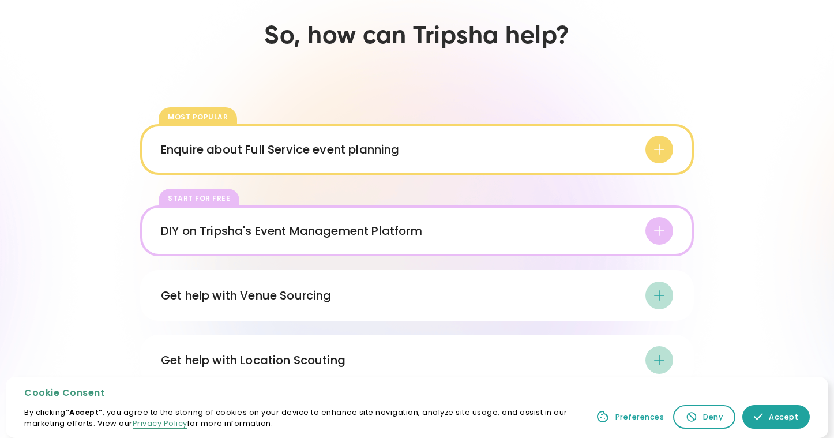 This screenshot has width=834, height=438. What do you see at coordinates (759, 416) in the screenshot?
I see `img: allow icon` at bounding box center [759, 416].